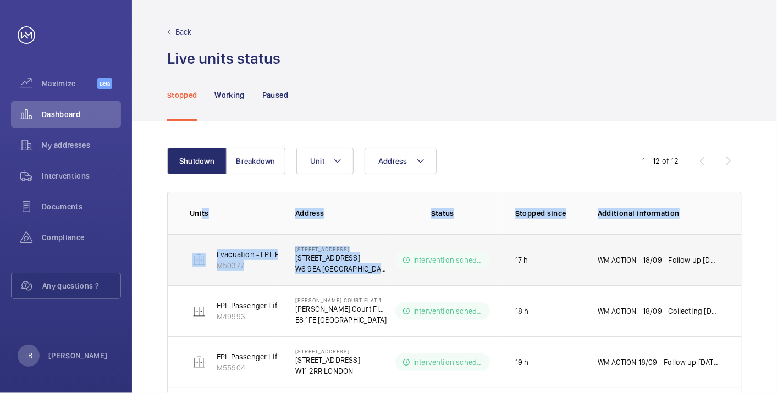  I want to click on p: Address, so click(341, 213).